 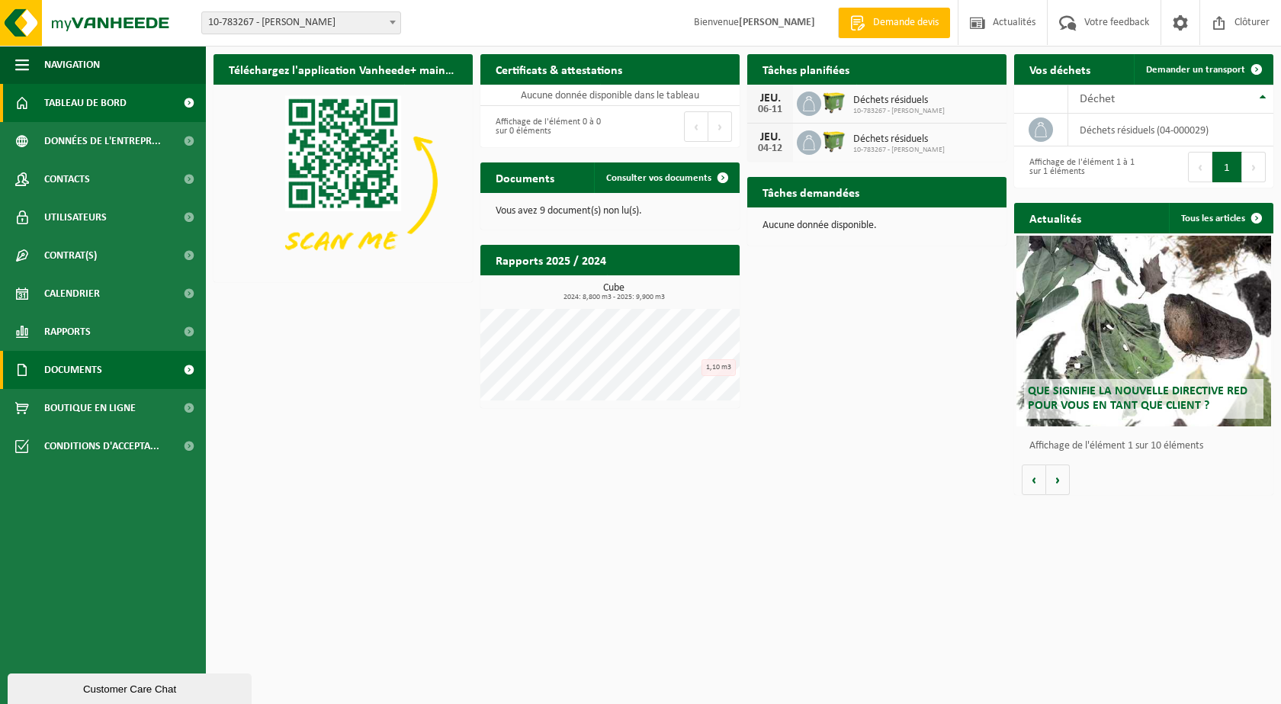 What do you see at coordinates (1227, 167) in the screenshot?
I see `button: 1` at bounding box center [1227, 167].